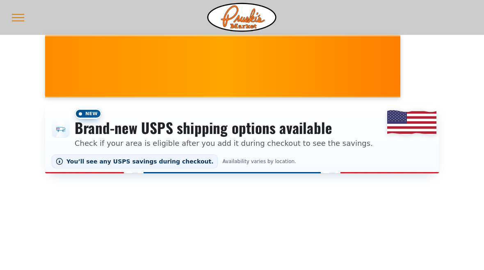 This screenshot has width=484, height=270. Describe the element at coordinates (223, 143) in the screenshot. I see `p: Check if your area is eligible after you add it during checkout to see the savings.` at that location.